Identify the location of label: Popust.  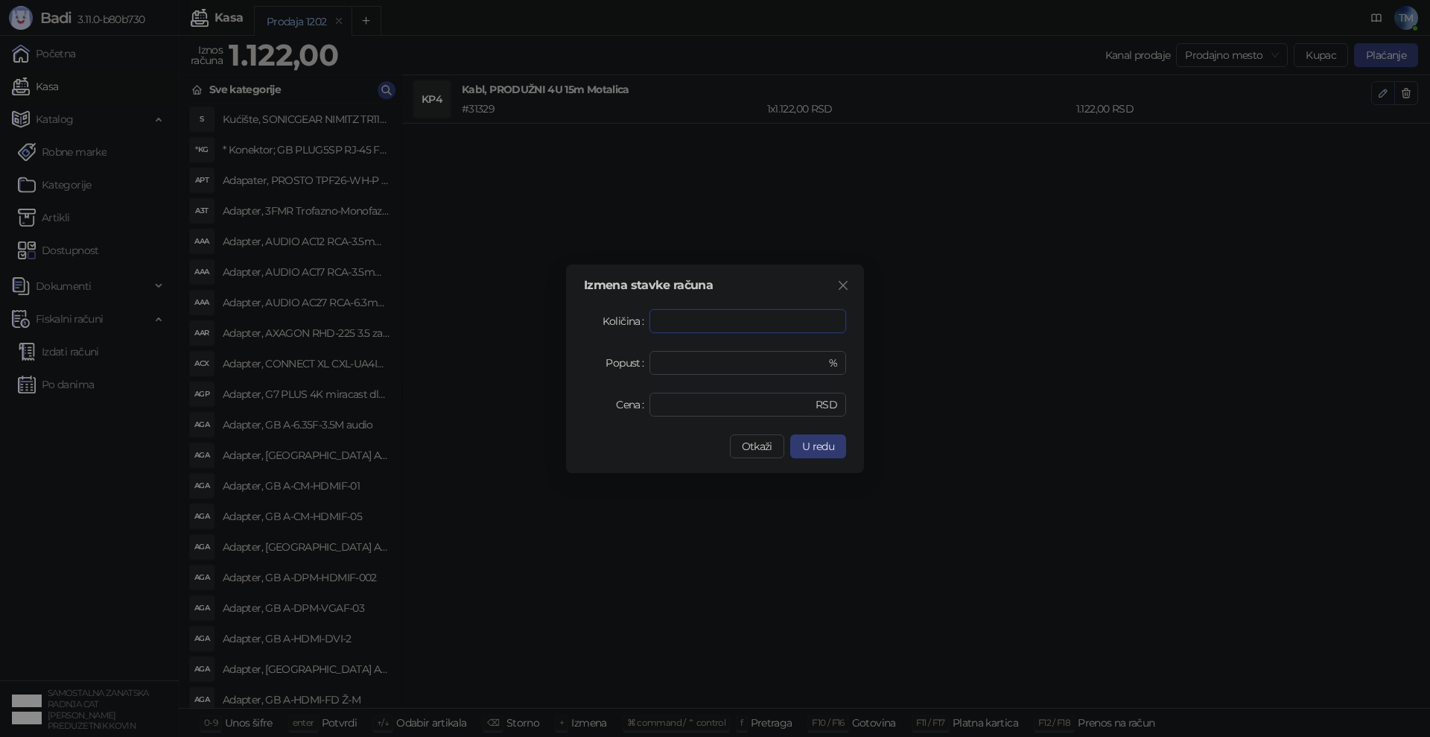
(627, 363).